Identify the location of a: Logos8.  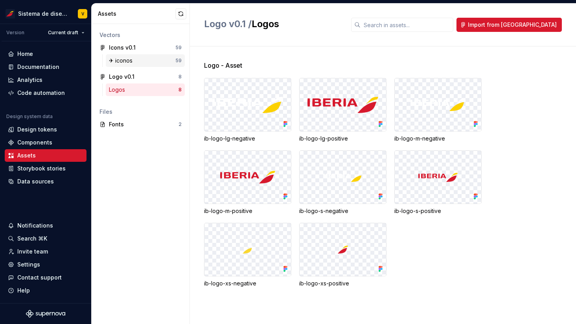
(145, 90).